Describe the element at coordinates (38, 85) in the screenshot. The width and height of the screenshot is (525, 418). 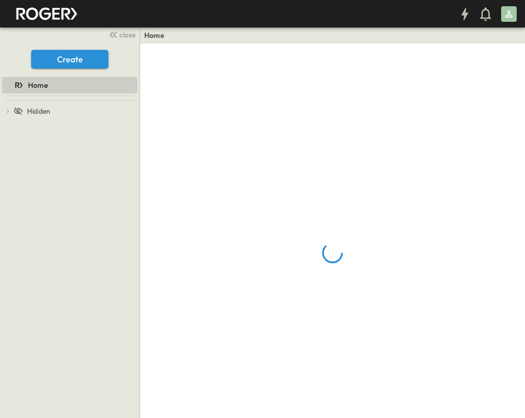
I see `span: Home` at that location.